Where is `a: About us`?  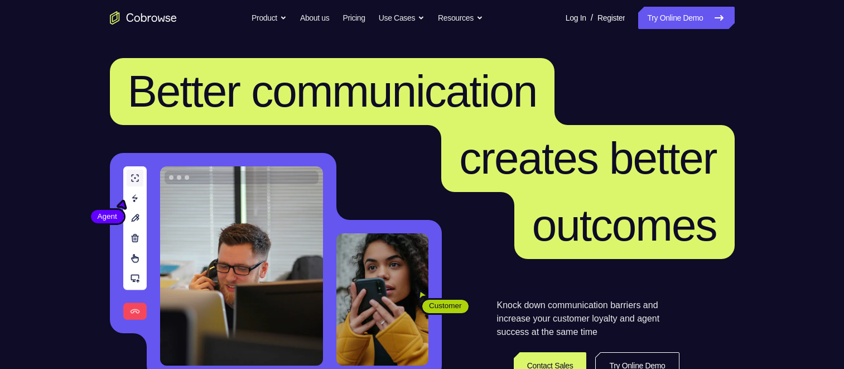
a: About us is located at coordinates (315, 18).